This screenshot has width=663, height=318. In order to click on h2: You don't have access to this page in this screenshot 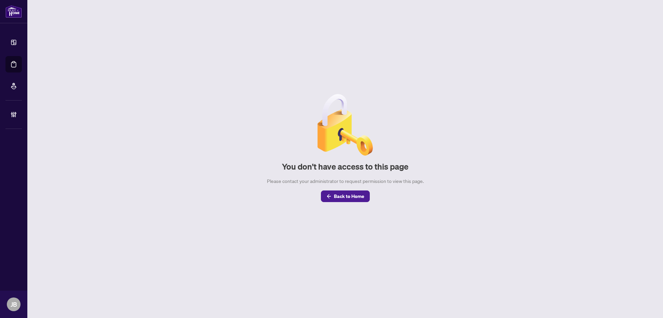, I will do `click(345, 167)`.